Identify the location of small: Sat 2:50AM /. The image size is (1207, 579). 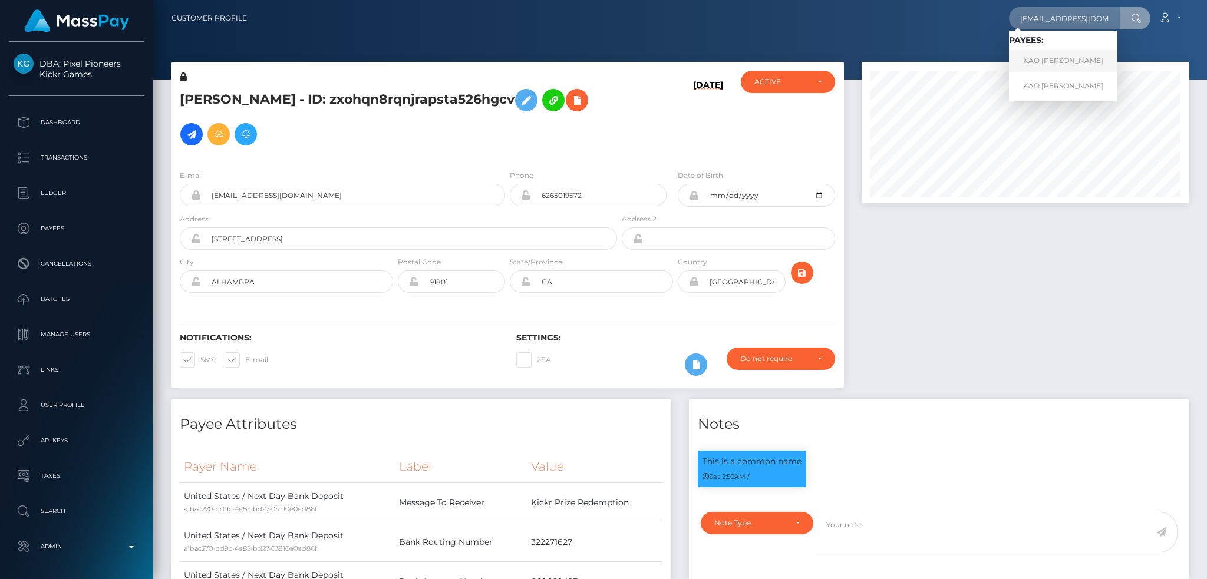
(726, 477).